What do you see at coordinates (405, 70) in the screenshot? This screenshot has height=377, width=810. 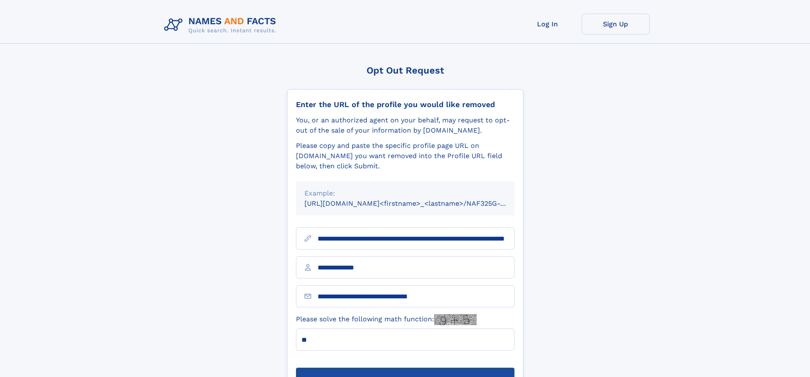 I see `div: Opt Out Request` at bounding box center [405, 70].